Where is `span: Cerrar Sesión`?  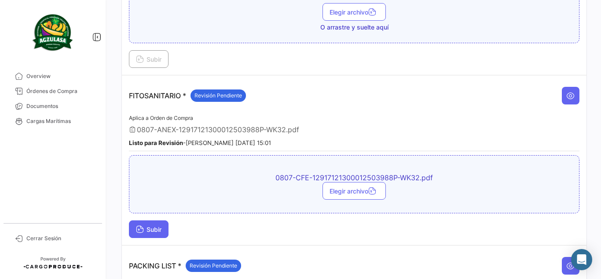
span: Cerrar Sesión is located at coordinates (61, 238).